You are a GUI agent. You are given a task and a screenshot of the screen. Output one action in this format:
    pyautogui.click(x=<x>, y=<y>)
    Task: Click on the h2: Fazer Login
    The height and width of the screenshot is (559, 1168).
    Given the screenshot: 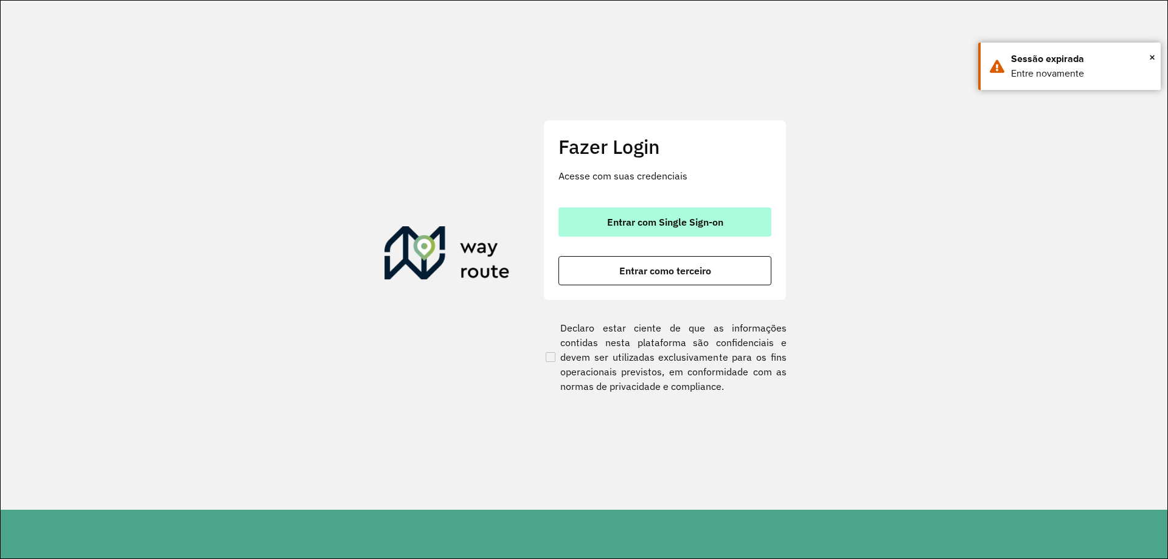 What is the action you would take?
    pyautogui.click(x=665, y=147)
    